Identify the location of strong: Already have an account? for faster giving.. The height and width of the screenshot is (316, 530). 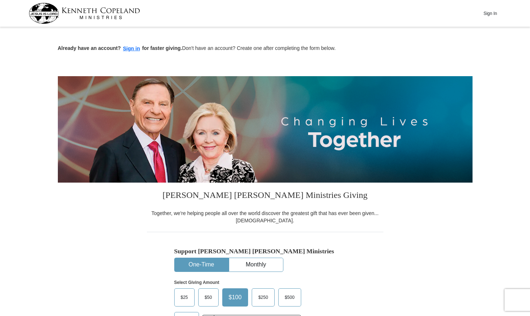
(120, 48).